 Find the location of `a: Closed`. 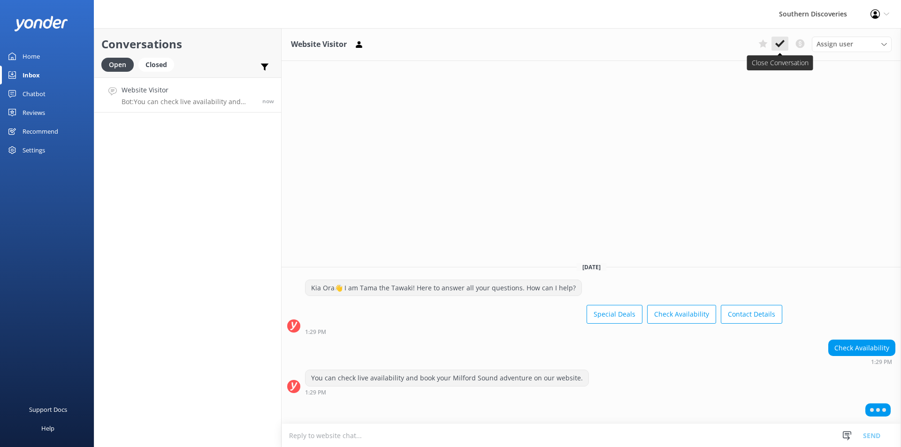

a: Closed is located at coordinates (159, 64).